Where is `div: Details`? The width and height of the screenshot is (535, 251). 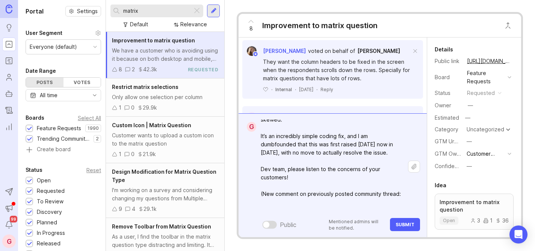 div: Details is located at coordinates (444, 50).